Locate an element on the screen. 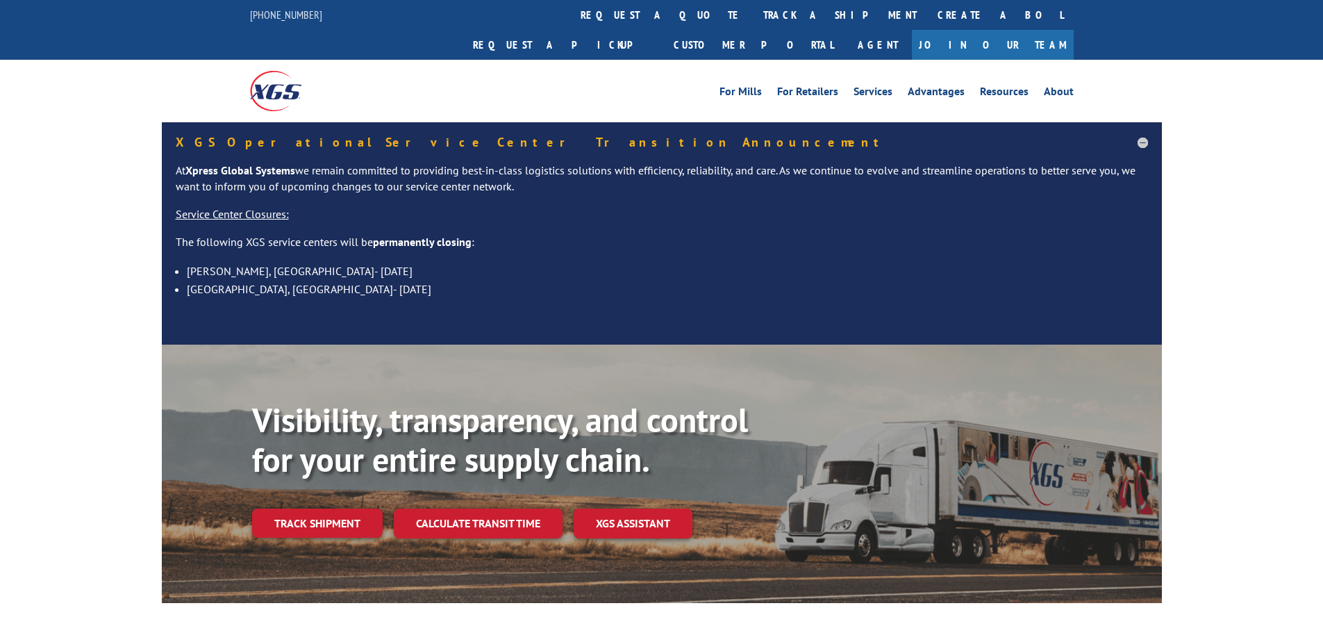 The width and height of the screenshot is (1323, 633). h5: XGS Operational Service Center Transition Announcement is located at coordinates (662, 142).